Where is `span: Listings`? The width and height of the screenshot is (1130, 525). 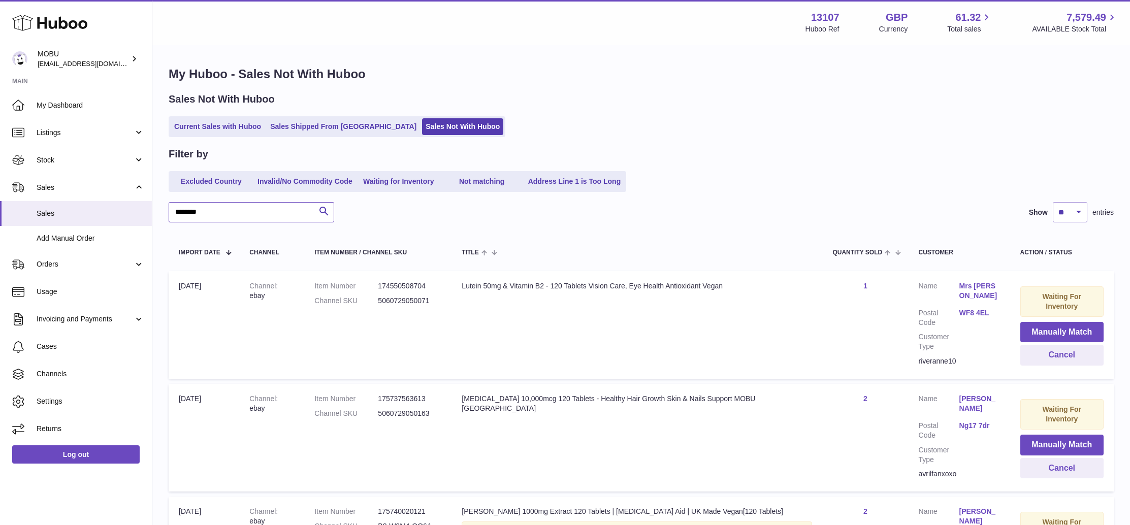 span: Listings is located at coordinates (85, 133).